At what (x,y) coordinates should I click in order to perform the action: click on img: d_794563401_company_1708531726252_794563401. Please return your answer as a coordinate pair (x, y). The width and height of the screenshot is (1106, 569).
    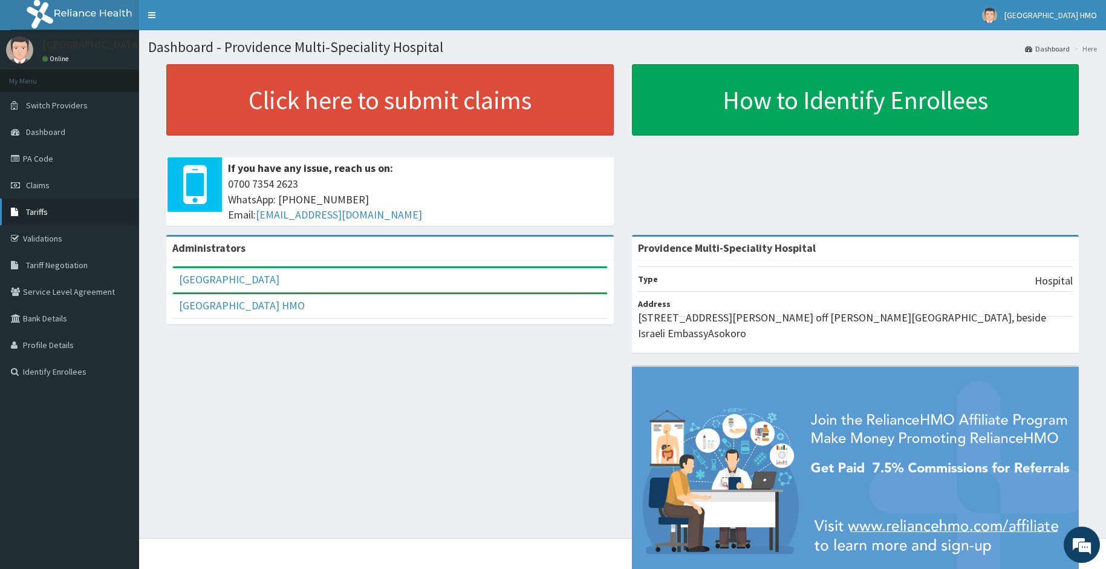
    Looking at the image, I should click on (36, 76).